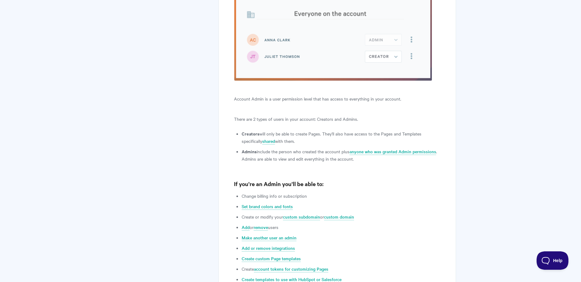  I want to click on li: include the person who created the account plus . Admins are able to view and edit everything in ..., so click(341, 155).